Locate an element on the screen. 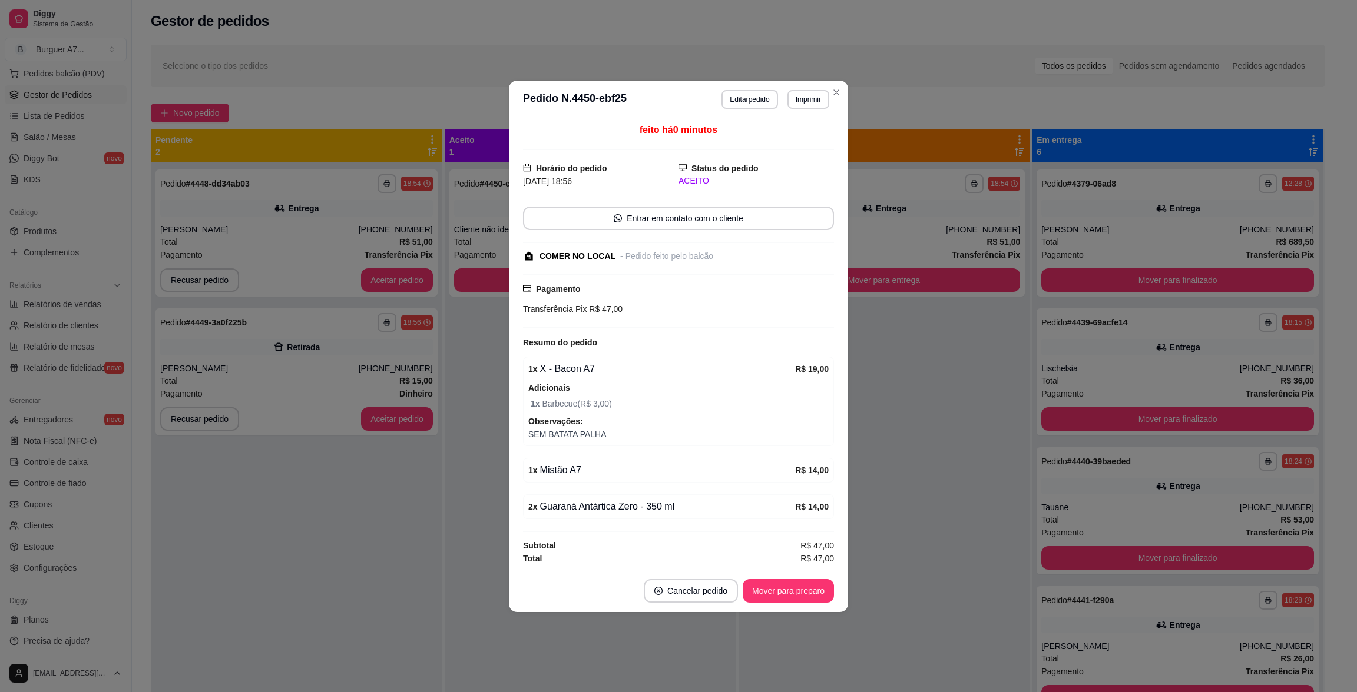 Image resolution: width=1357 pixels, height=692 pixels. div: Mistão A7 is located at coordinates (661, 470).